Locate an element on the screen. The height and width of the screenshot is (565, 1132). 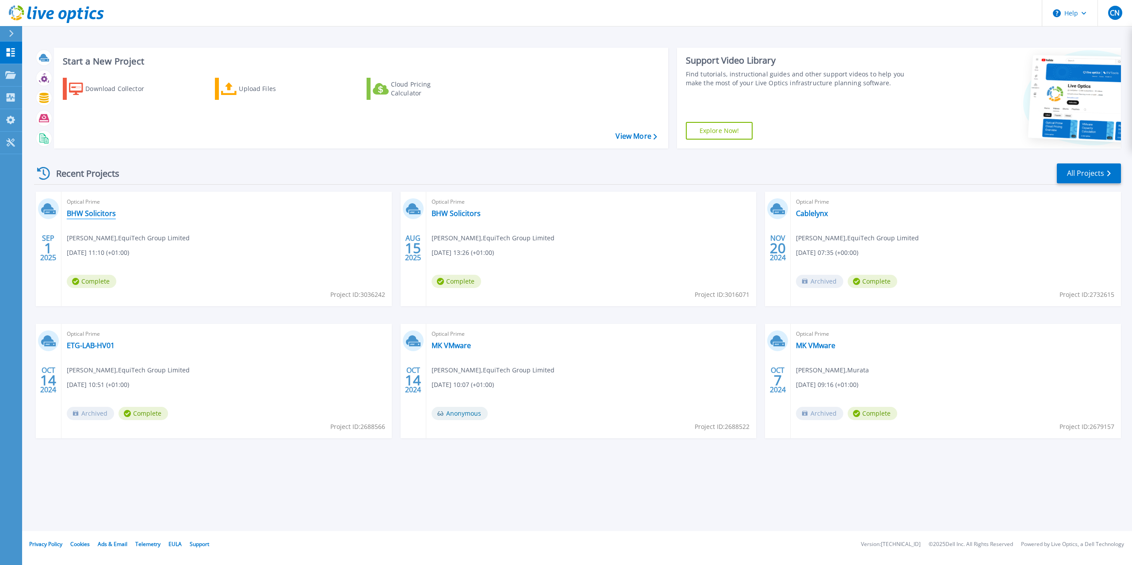
span: 7 is located at coordinates (778, 380).